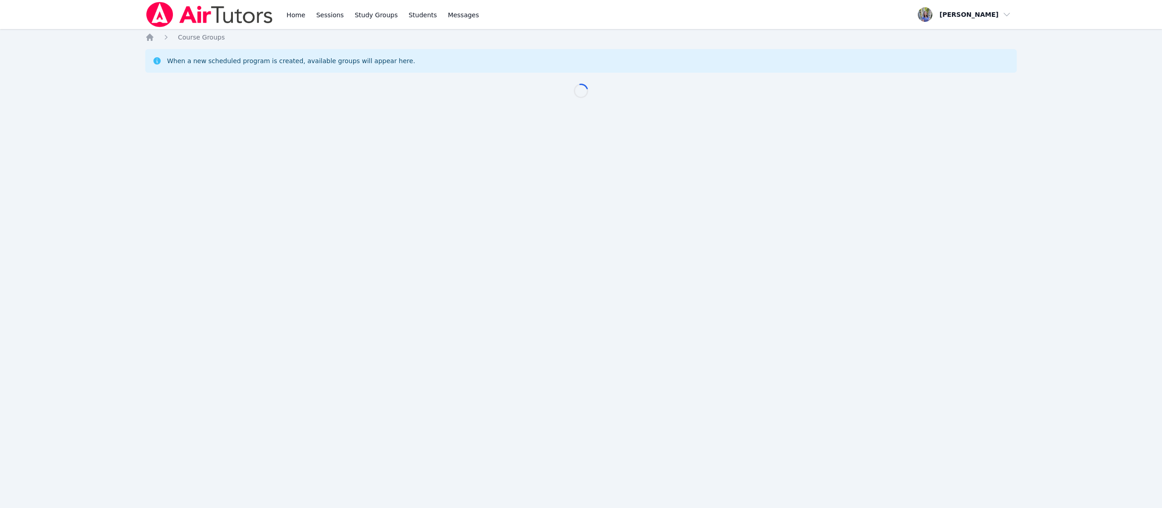 This screenshot has height=508, width=1162. What do you see at coordinates (581, 37) in the screenshot?
I see `nav: Breadcrumb` at bounding box center [581, 37].